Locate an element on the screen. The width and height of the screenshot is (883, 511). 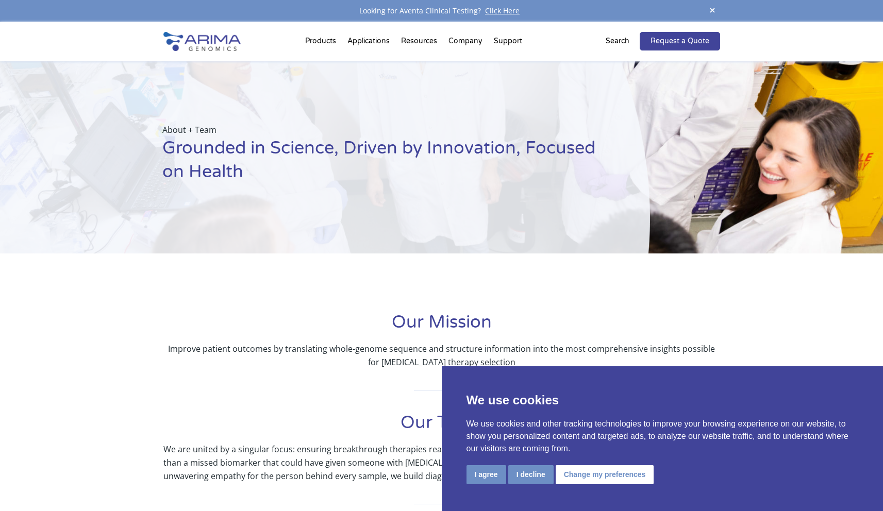
button: I agree is located at coordinates (486, 475).